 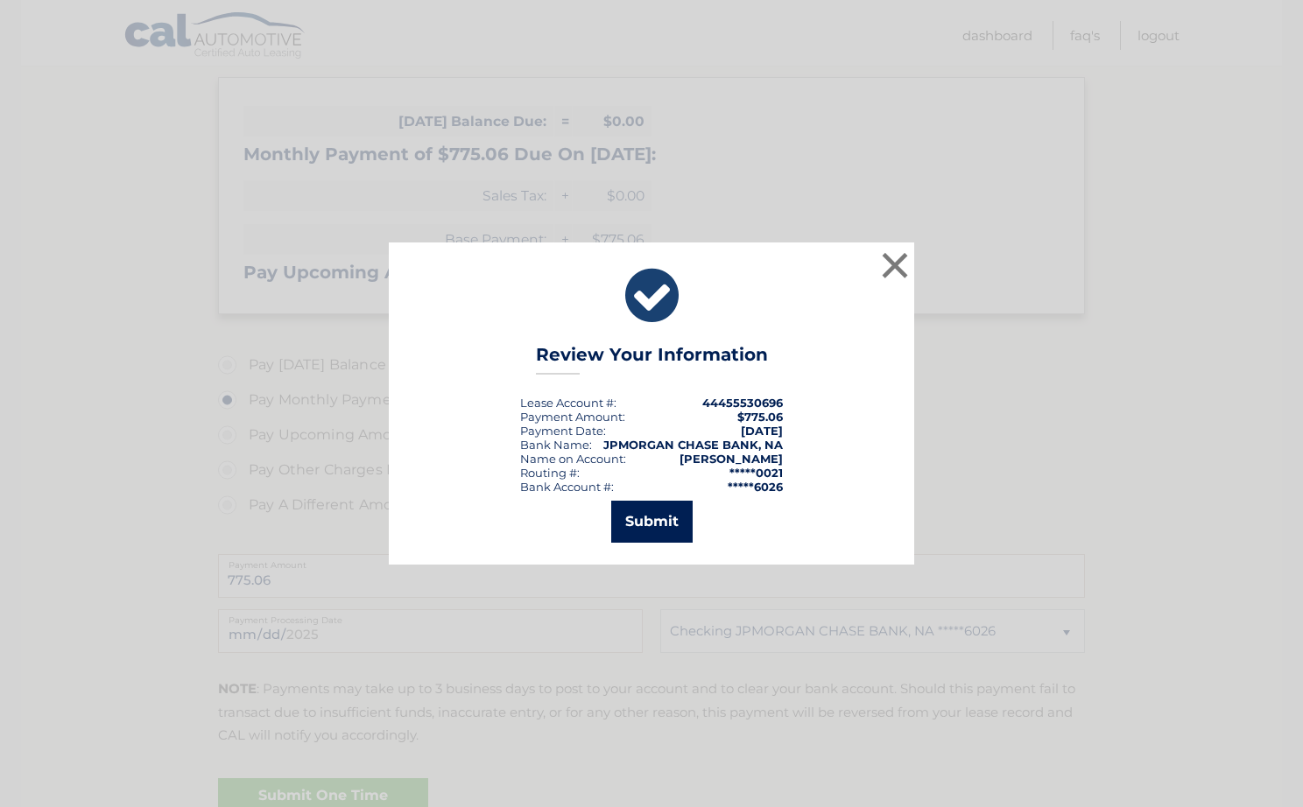 I want to click on button: Submit, so click(x=652, y=522).